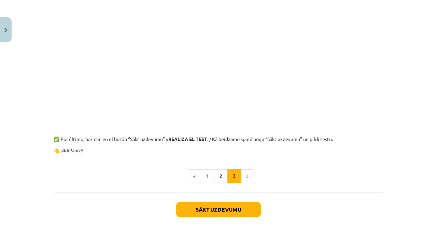  What do you see at coordinates (221, 176) in the screenshot?
I see `button: 2` at bounding box center [221, 176].